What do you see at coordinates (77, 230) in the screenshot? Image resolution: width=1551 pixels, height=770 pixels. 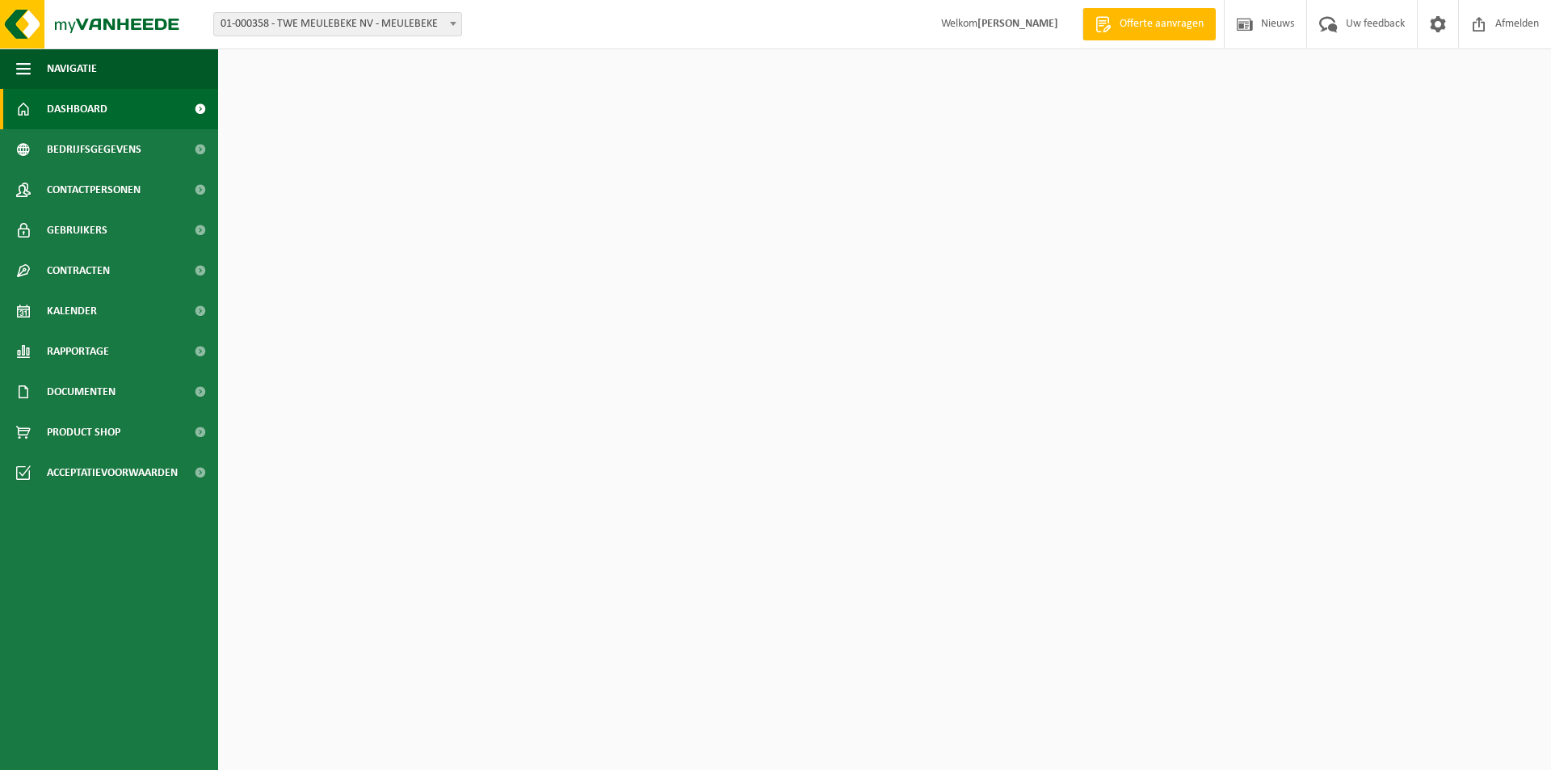 I see `span: Gebruikers` at bounding box center [77, 230].